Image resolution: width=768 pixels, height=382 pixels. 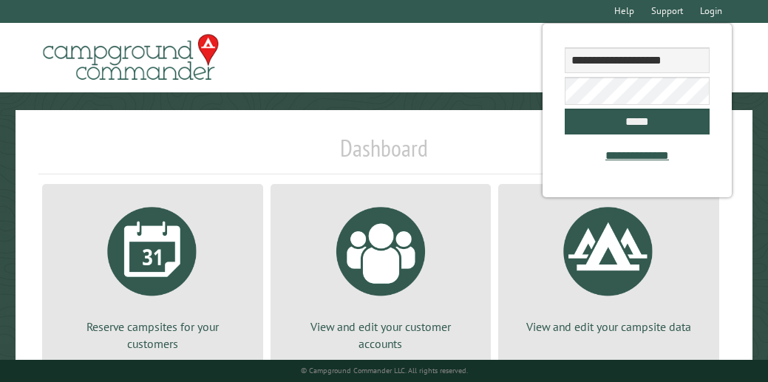 I want to click on img: Campground Commander, so click(x=131, y=58).